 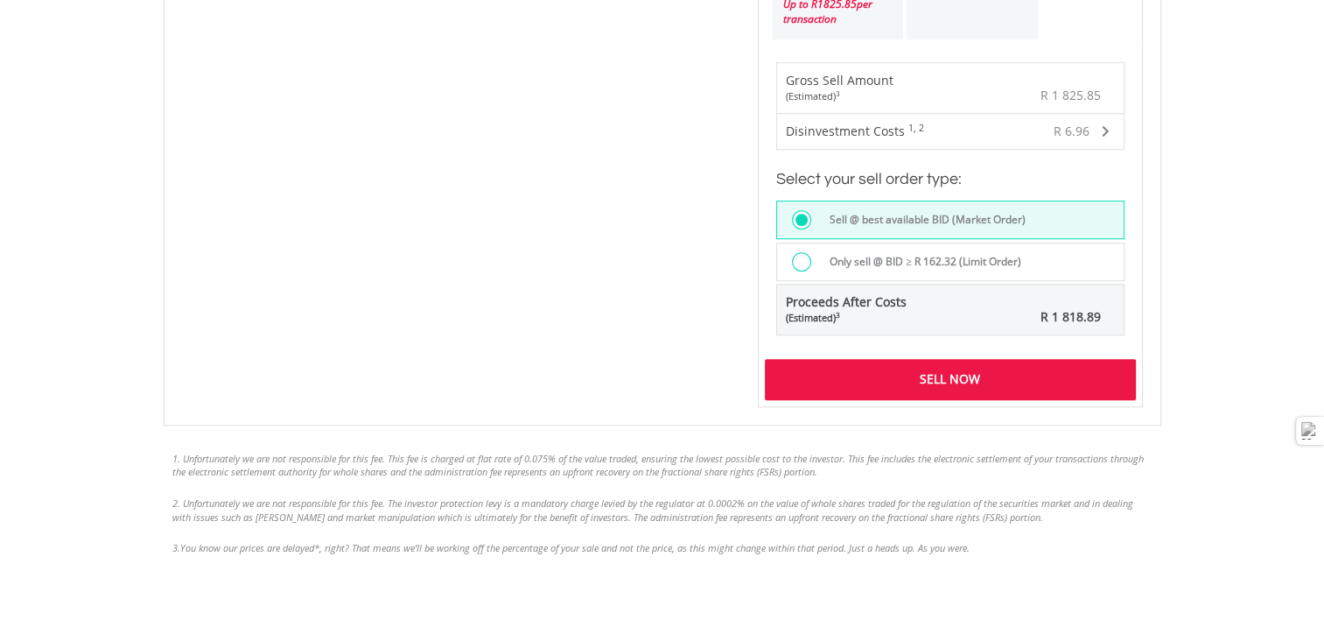 What do you see at coordinates (663, 548) in the screenshot?
I see `li: 3.` at bounding box center [663, 548].